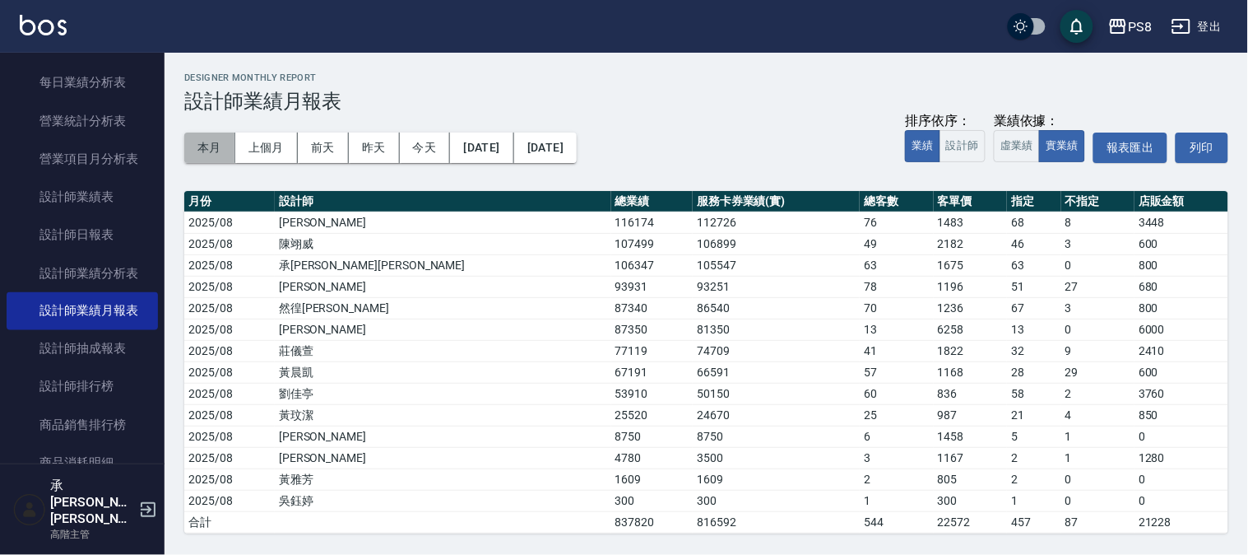 This screenshot has width=1248, height=555. I want to click on a: 設計師業績表, so click(82, 197).